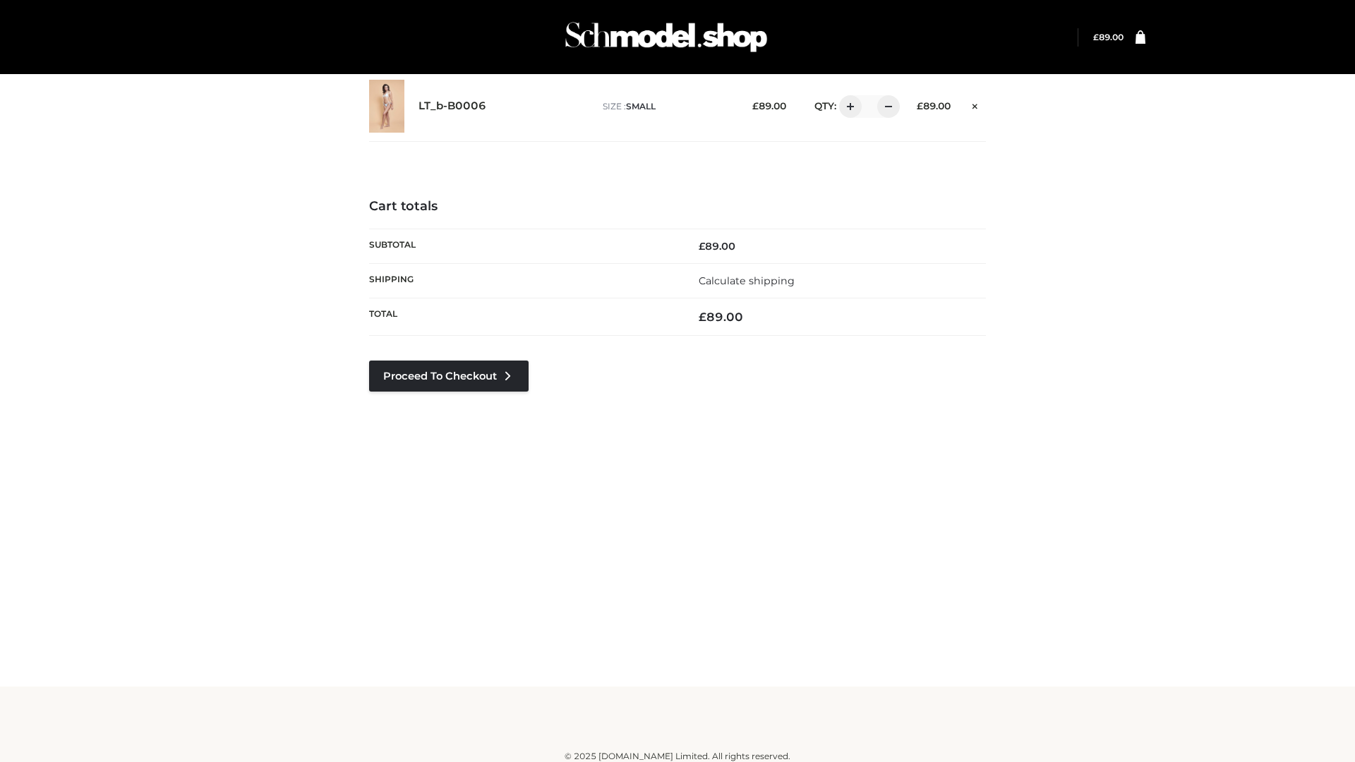 Image resolution: width=1355 pixels, height=762 pixels. I want to click on a: £89.00, so click(1108, 37).